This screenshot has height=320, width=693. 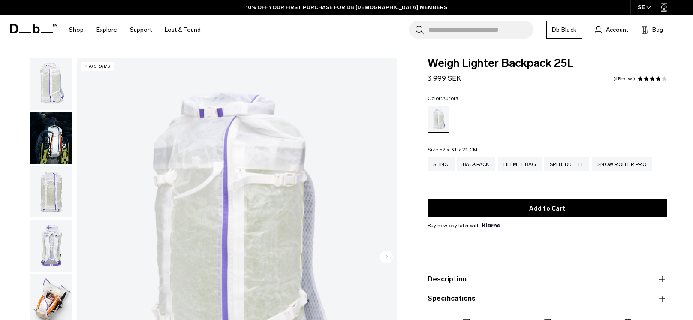 I want to click on a: Snow Roller Pro, so click(x=622, y=164).